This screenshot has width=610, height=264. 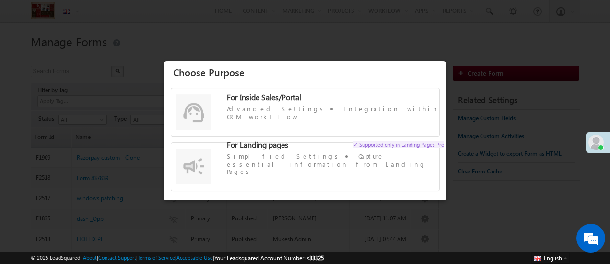 I want to click on a: Contact Support, so click(x=117, y=257).